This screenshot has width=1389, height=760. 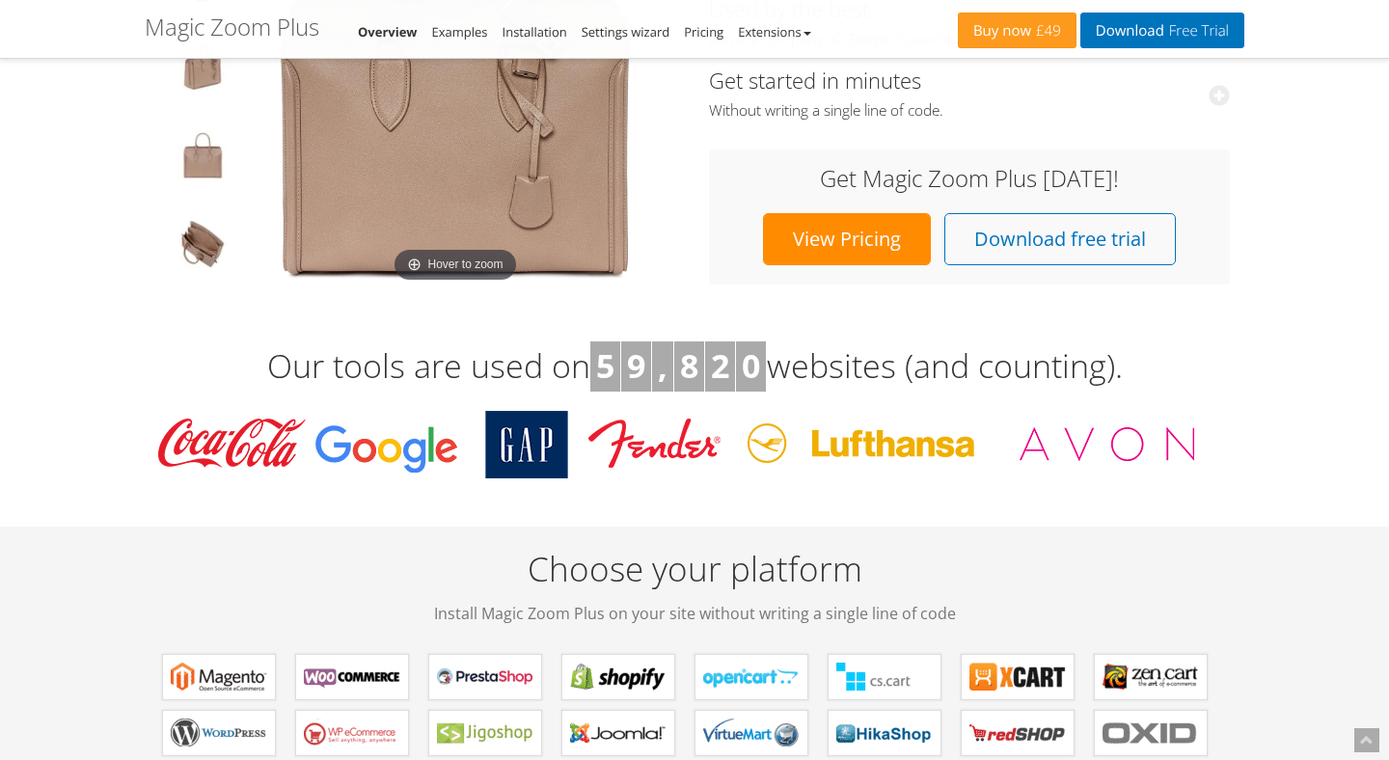 What do you see at coordinates (219, 677) in the screenshot?
I see `b: Magic Zoom Plus for Magento` at bounding box center [219, 677].